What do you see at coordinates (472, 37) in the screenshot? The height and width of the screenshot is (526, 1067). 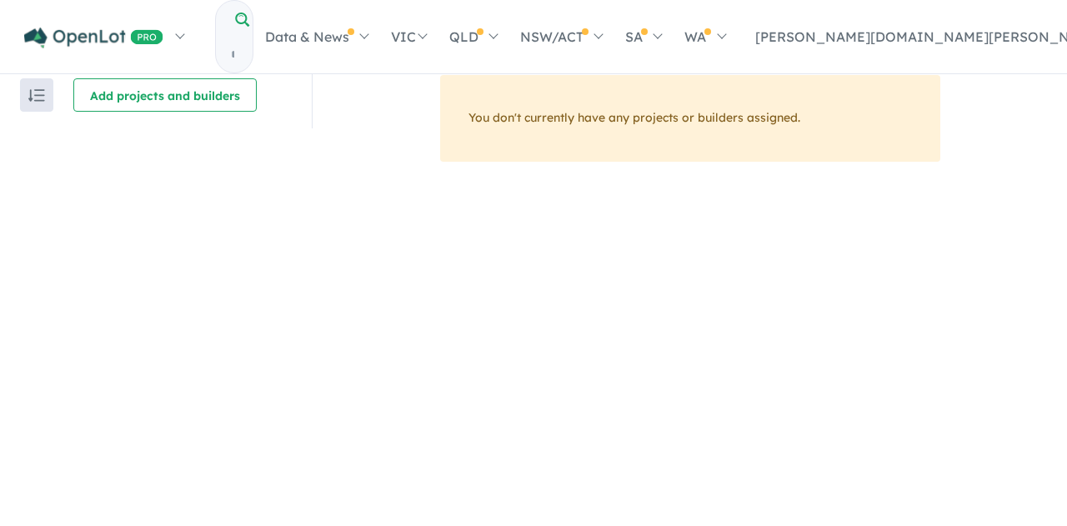 I see `a: QLD` at bounding box center [472, 37].